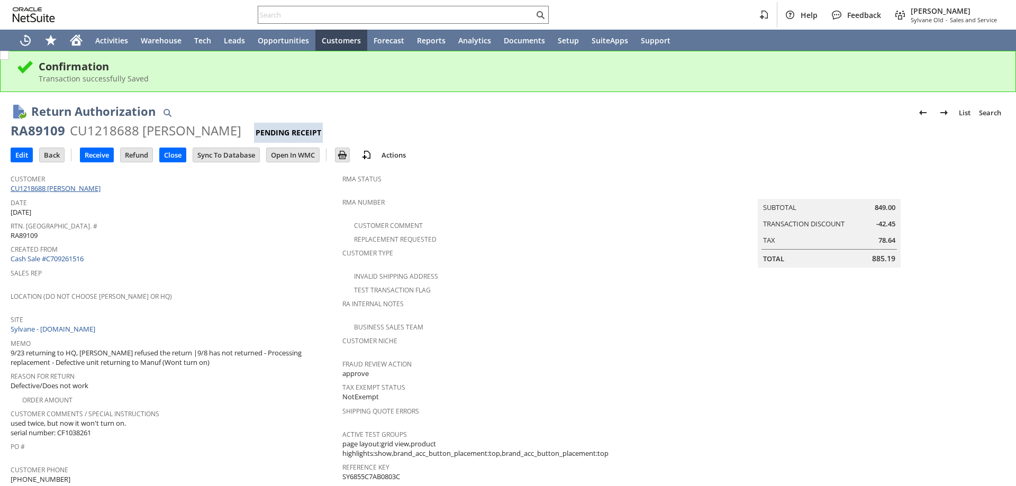  I want to click on svg: Shortcuts, so click(51, 40).